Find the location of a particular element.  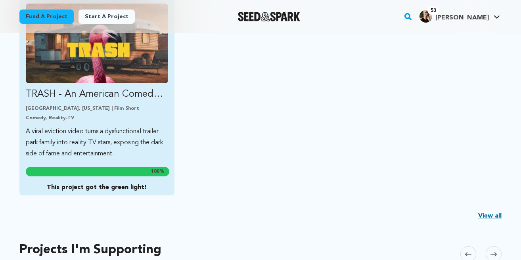

span: Jonathan C.'s Profile is located at coordinates (460, 17).